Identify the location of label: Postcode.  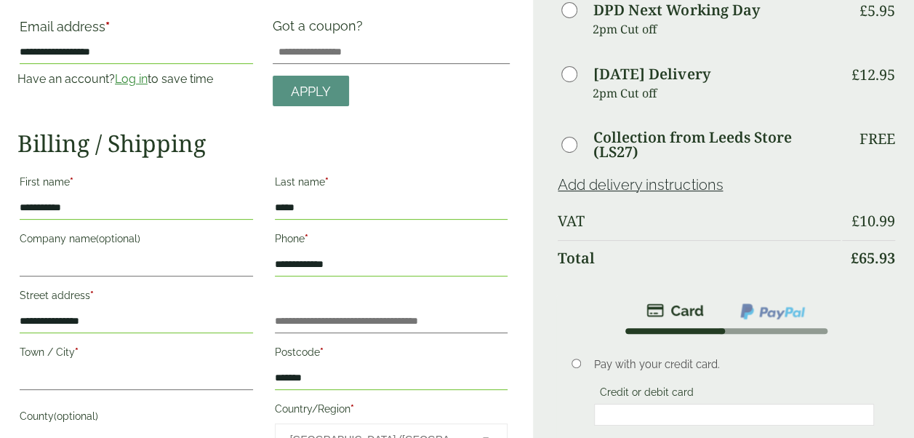
(391, 354).